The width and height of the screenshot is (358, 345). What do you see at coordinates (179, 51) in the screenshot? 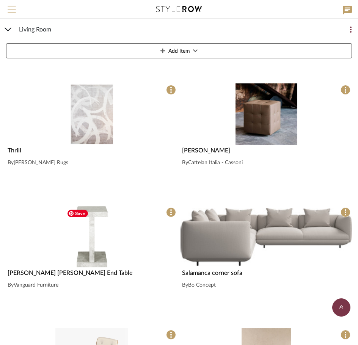
I see `span: Add Item` at bounding box center [179, 51].